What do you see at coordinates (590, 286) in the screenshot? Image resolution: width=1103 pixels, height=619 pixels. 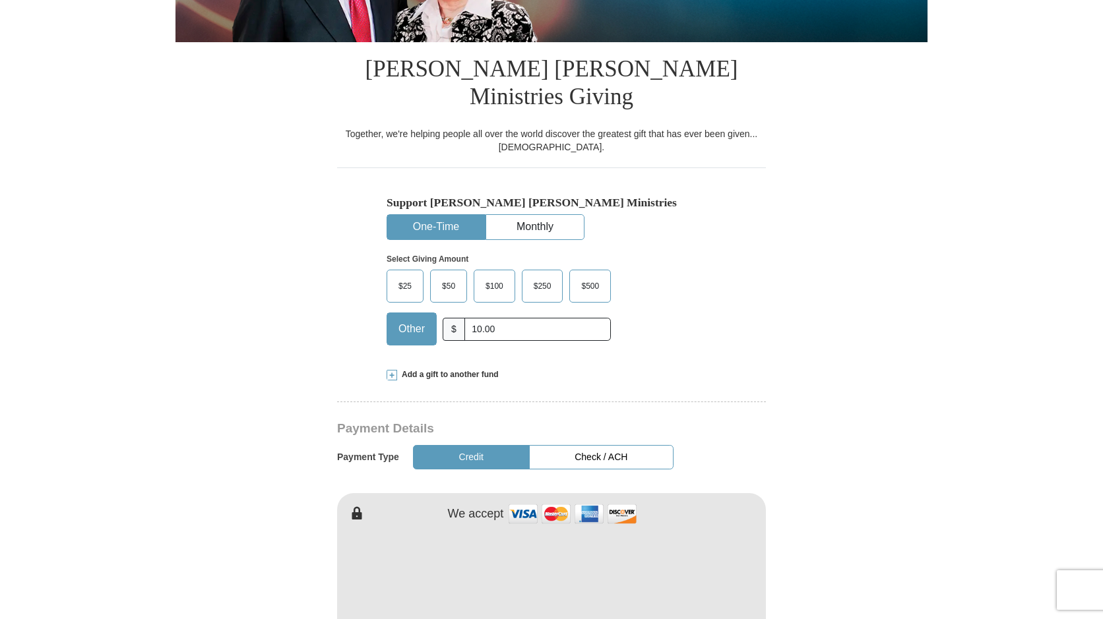 I see `span: $500` at bounding box center [590, 286].